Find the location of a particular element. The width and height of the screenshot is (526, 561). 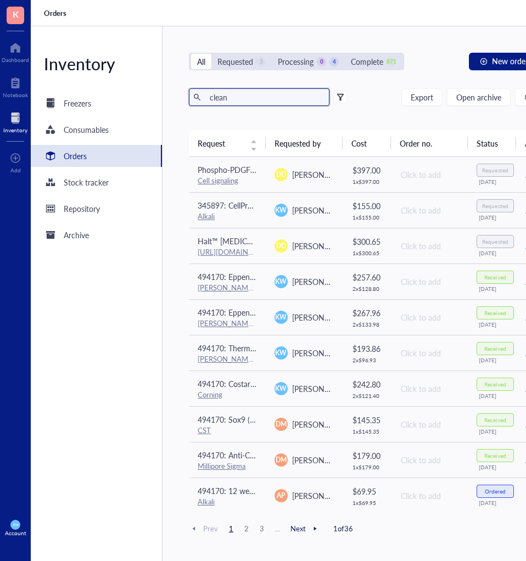

span: 1 is located at coordinates (231, 529).